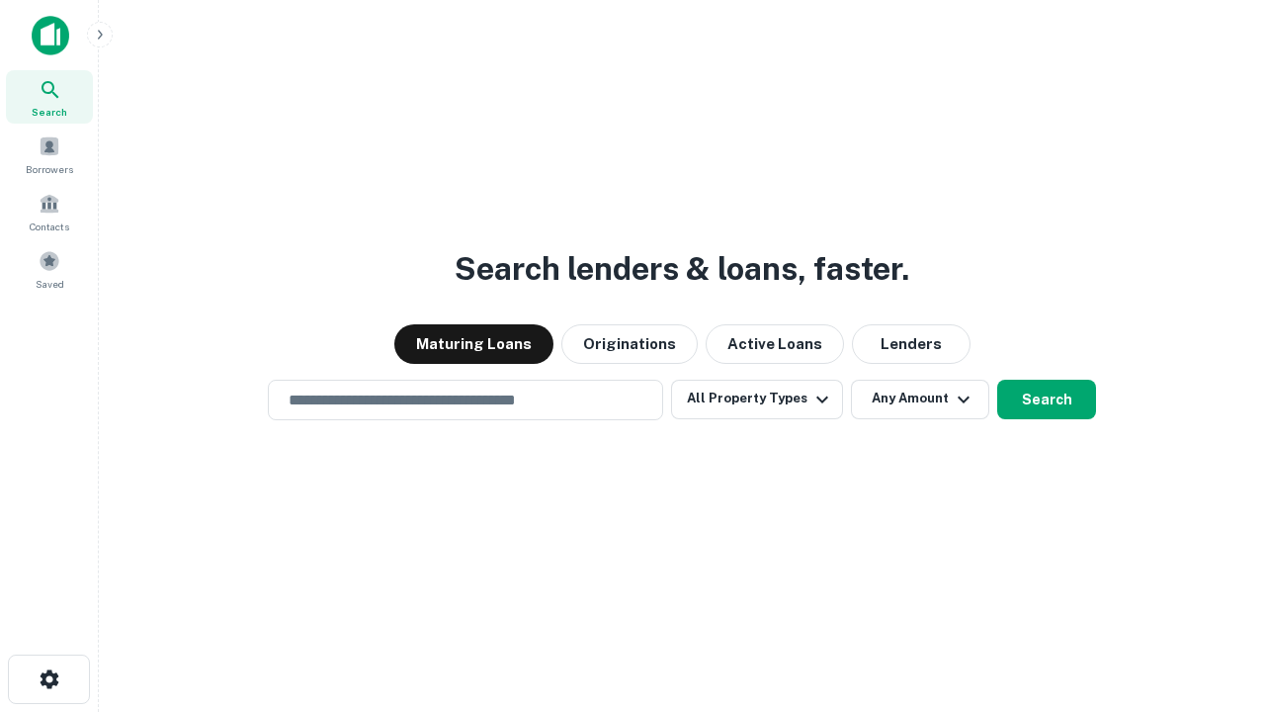 The width and height of the screenshot is (1265, 712). I want to click on img: capitalize-icon.png, so click(50, 36).